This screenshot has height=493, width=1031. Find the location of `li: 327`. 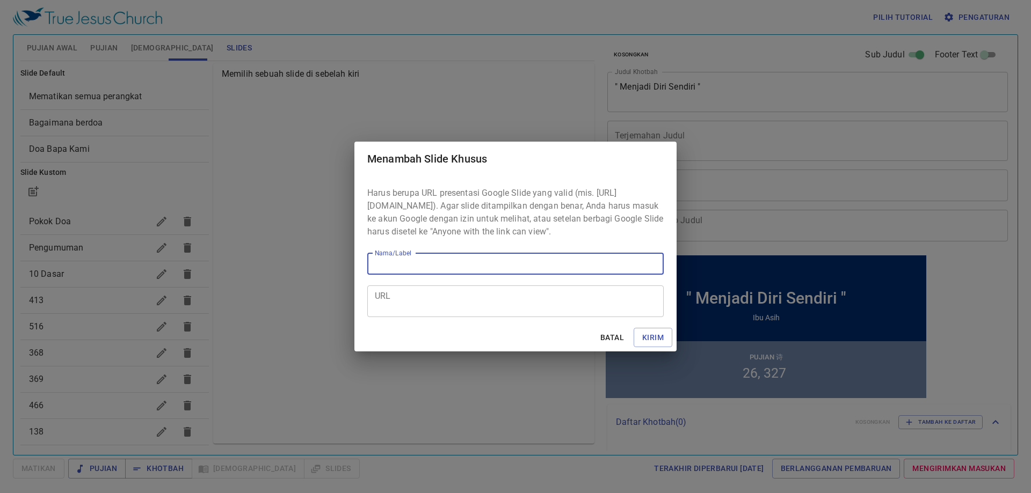

li: 327 is located at coordinates (172, 120).